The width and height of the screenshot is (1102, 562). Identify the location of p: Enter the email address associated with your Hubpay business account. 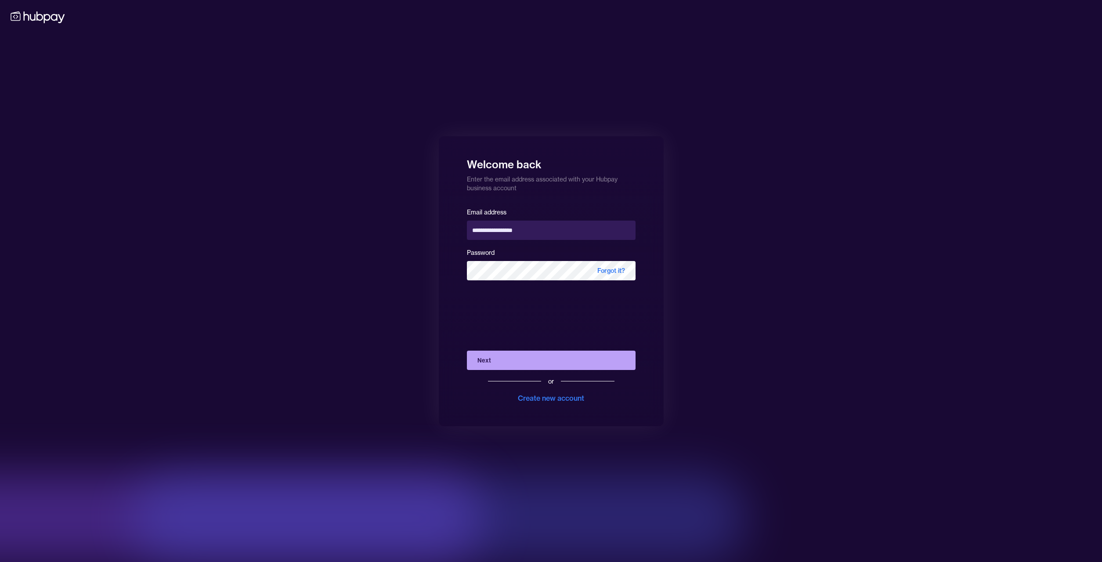
(551, 182).